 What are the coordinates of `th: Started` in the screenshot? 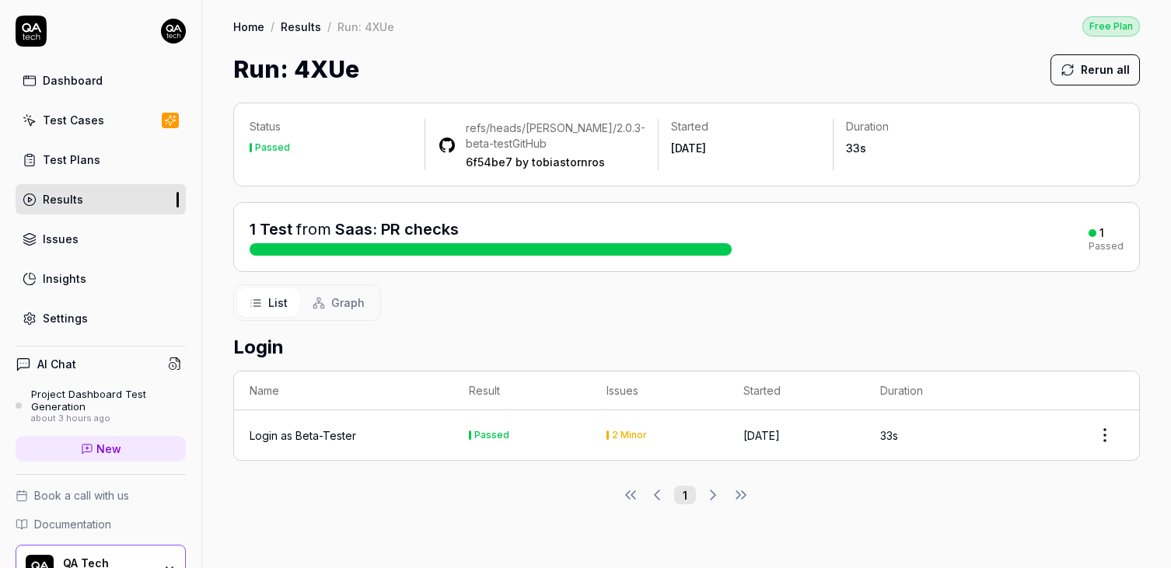 It's located at (796, 391).